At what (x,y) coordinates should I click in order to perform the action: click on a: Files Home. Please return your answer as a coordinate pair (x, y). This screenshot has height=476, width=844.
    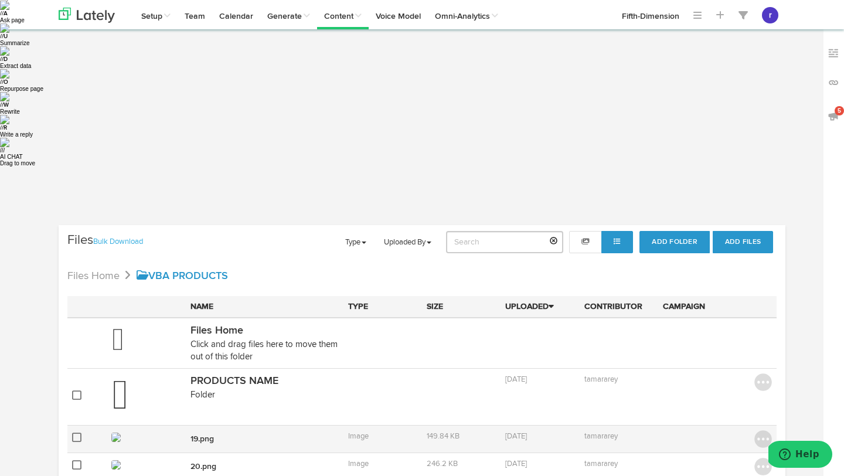
    Looking at the image, I should click on (94, 276).